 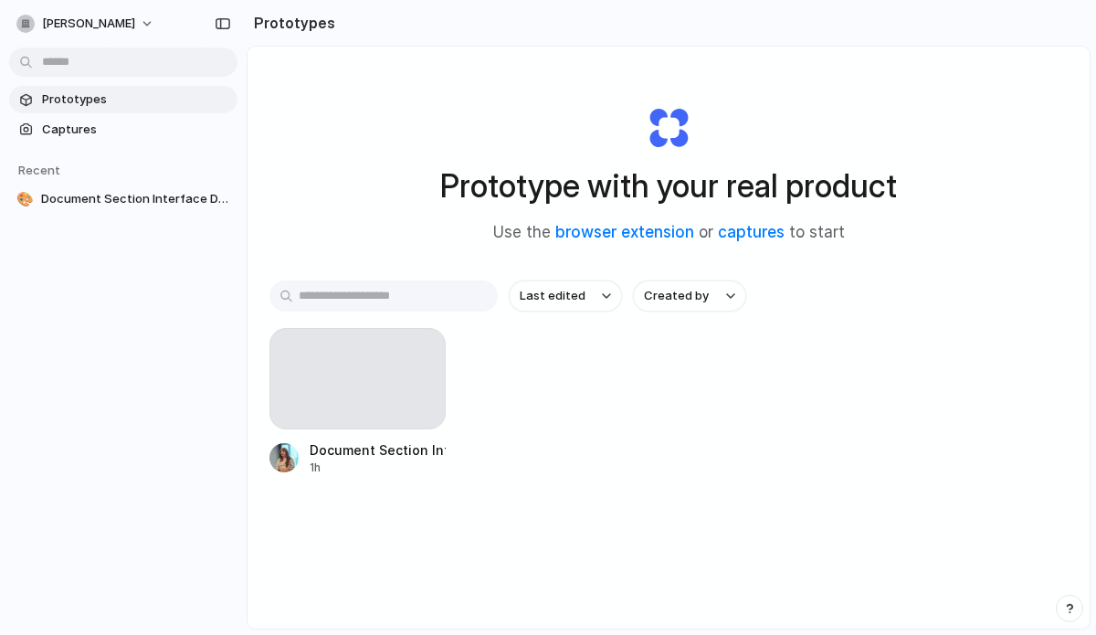 I want to click on a: browser extension, so click(x=625, y=232).